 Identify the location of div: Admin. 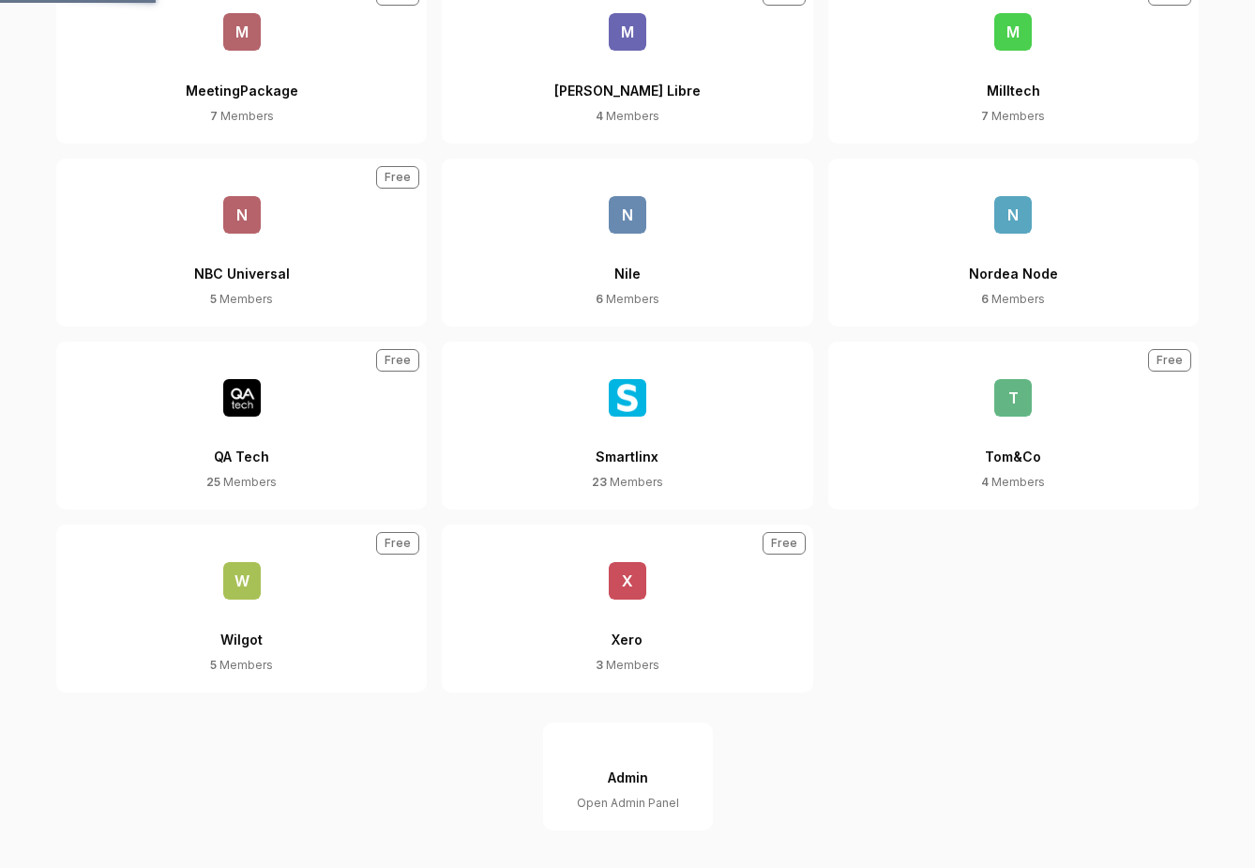
(628, 777).